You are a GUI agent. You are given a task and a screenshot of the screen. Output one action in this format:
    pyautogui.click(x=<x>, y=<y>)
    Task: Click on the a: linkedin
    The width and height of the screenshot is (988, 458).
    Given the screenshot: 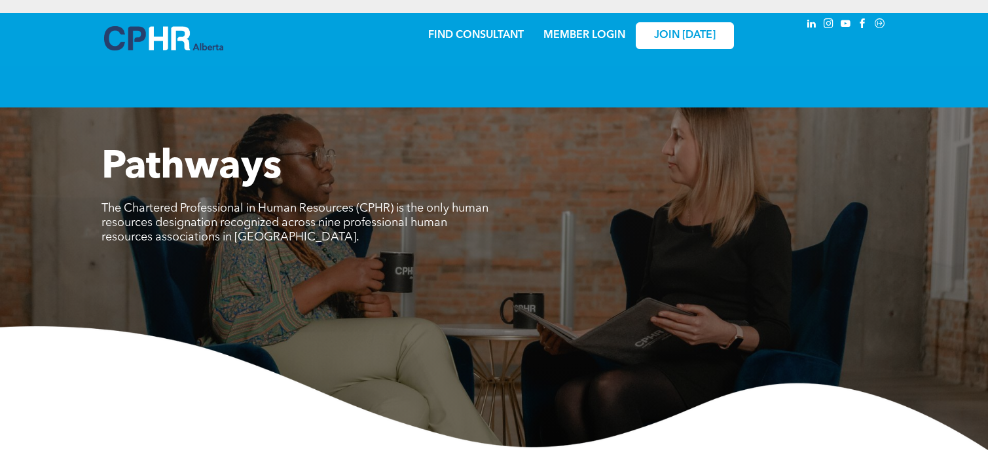 What is the action you would take?
    pyautogui.click(x=812, y=25)
    